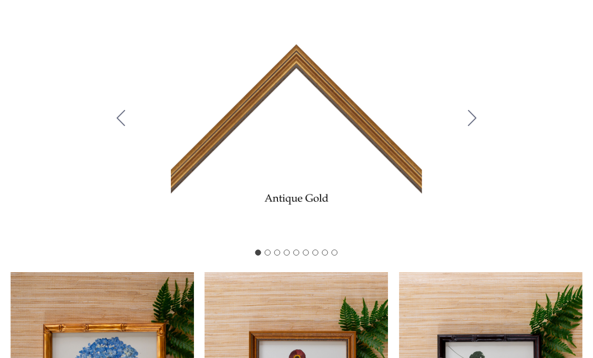 This screenshot has height=358, width=593. Describe the element at coordinates (306, 253) in the screenshot. I see `button: Go to slide 6` at that location.